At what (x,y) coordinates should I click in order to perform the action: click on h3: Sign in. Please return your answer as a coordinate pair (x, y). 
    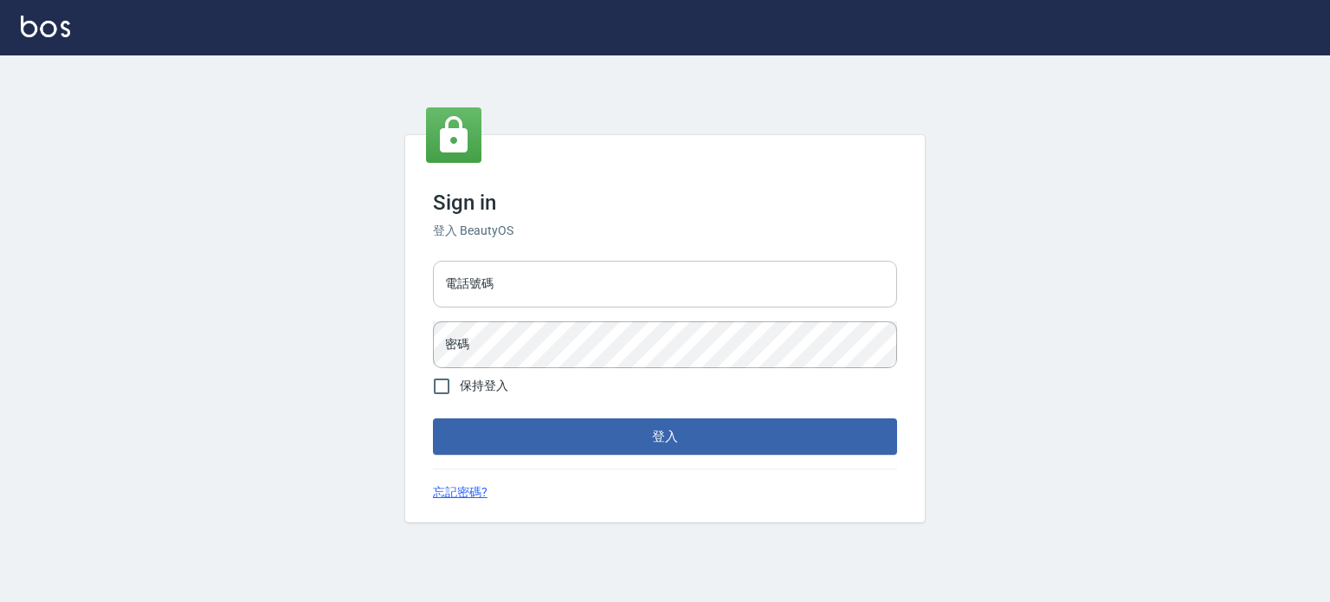
    Looking at the image, I should click on (665, 203).